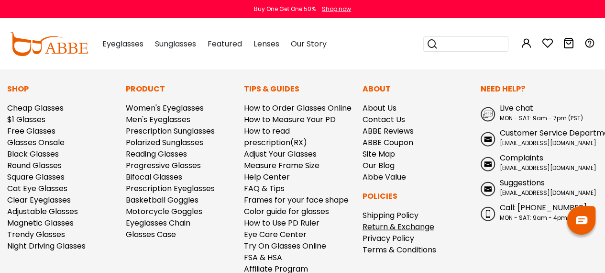 This screenshot has height=273, width=605. What do you see at coordinates (383, 119) in the screenshot?
I see `a: Contact Us` at bounding box center [383, 119].